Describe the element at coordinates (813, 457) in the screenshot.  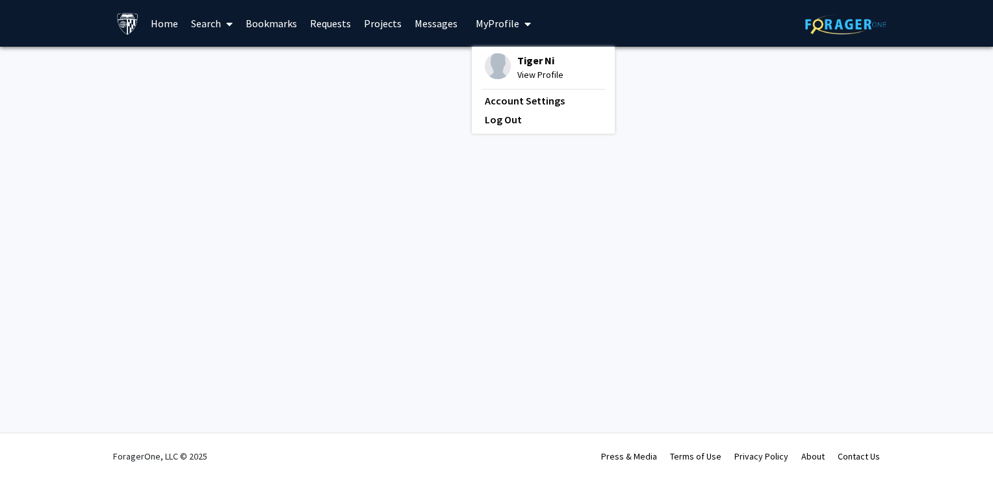
I see `a: About` at that location.